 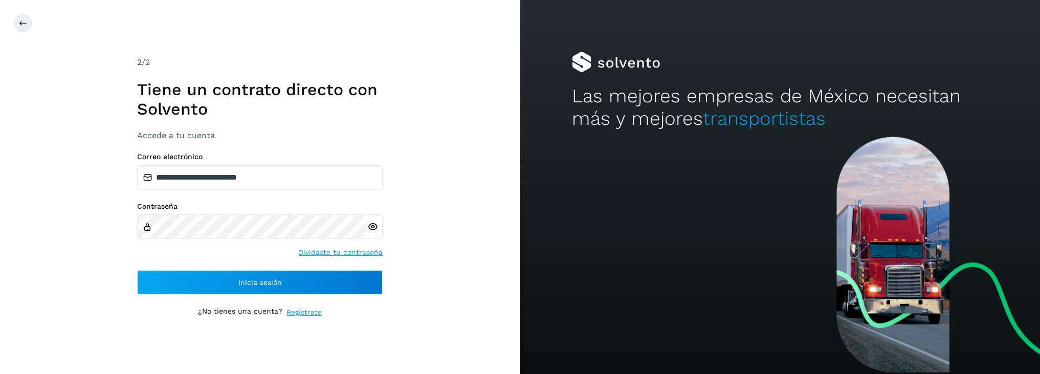 I want to click on h2: Las mejores empresas de México necesitan más y mejores, so click(x=779, y=107).